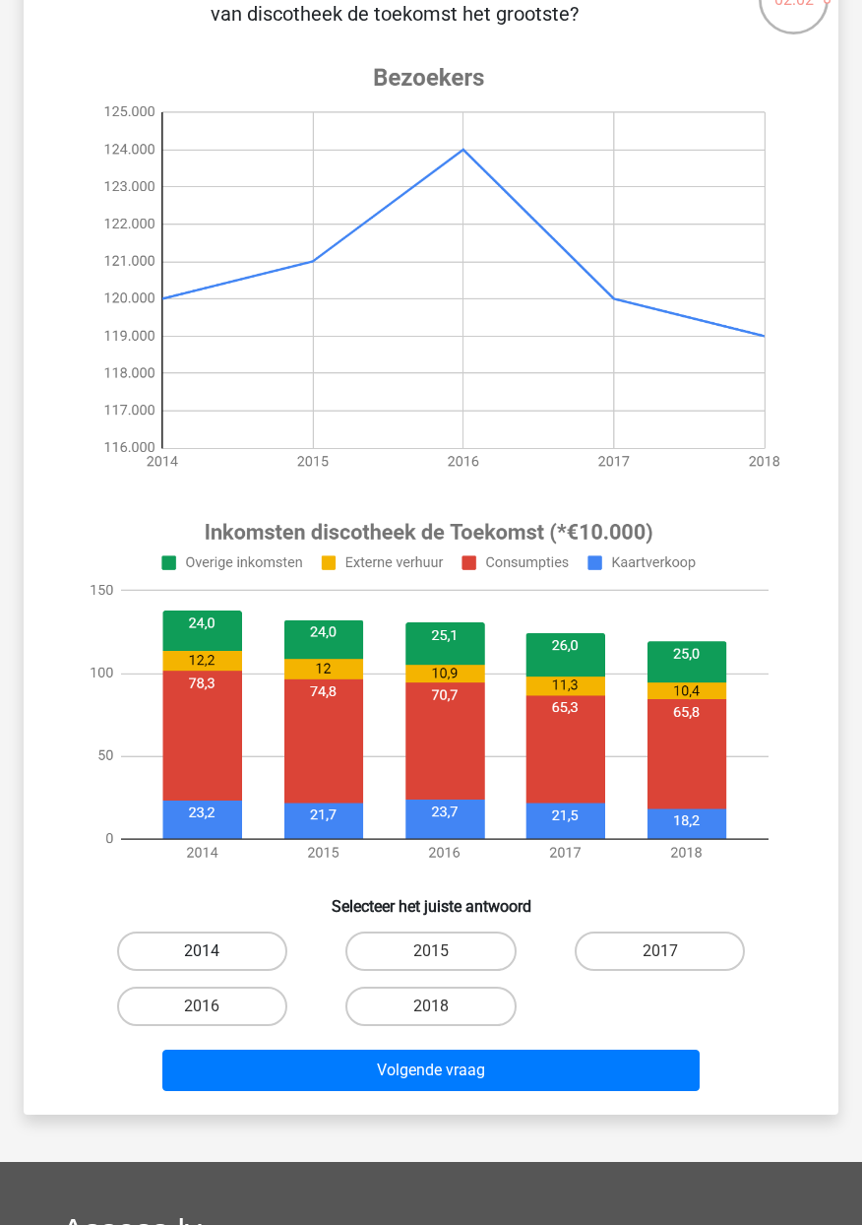 The height and width of the screenshot is (1225, 862). Describe the element at coordinates (431, 1070) in the screenshot. I see `button: Volgende vraag` at that location.